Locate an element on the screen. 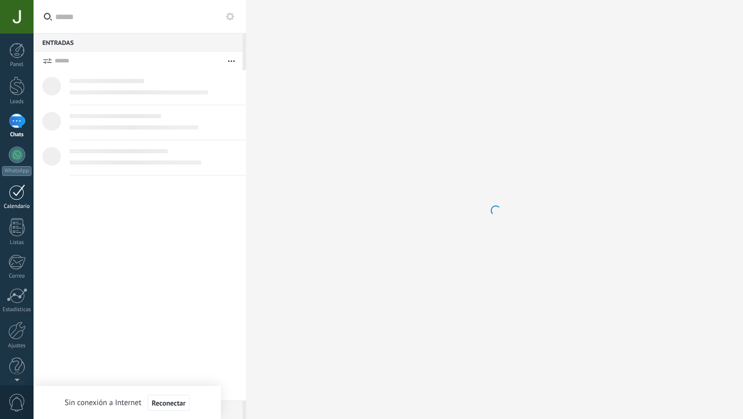 The image size is (743, 419). div: Ajustes is located at coordinates (17, 346).